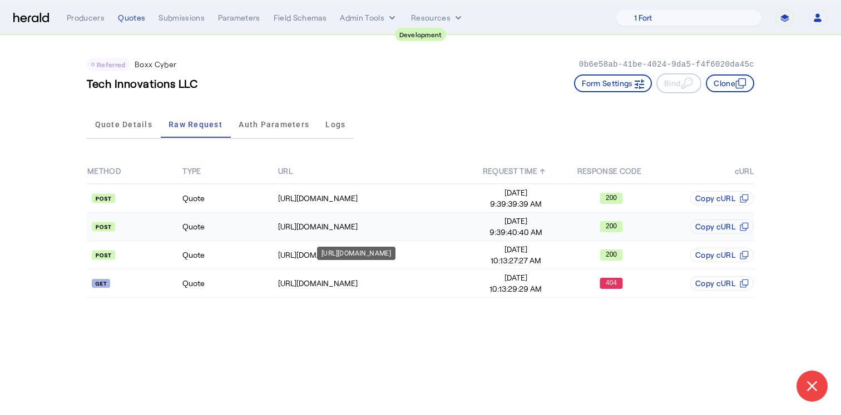  I want to click on span: 10:13:29:29 AM, so click(515, 289).